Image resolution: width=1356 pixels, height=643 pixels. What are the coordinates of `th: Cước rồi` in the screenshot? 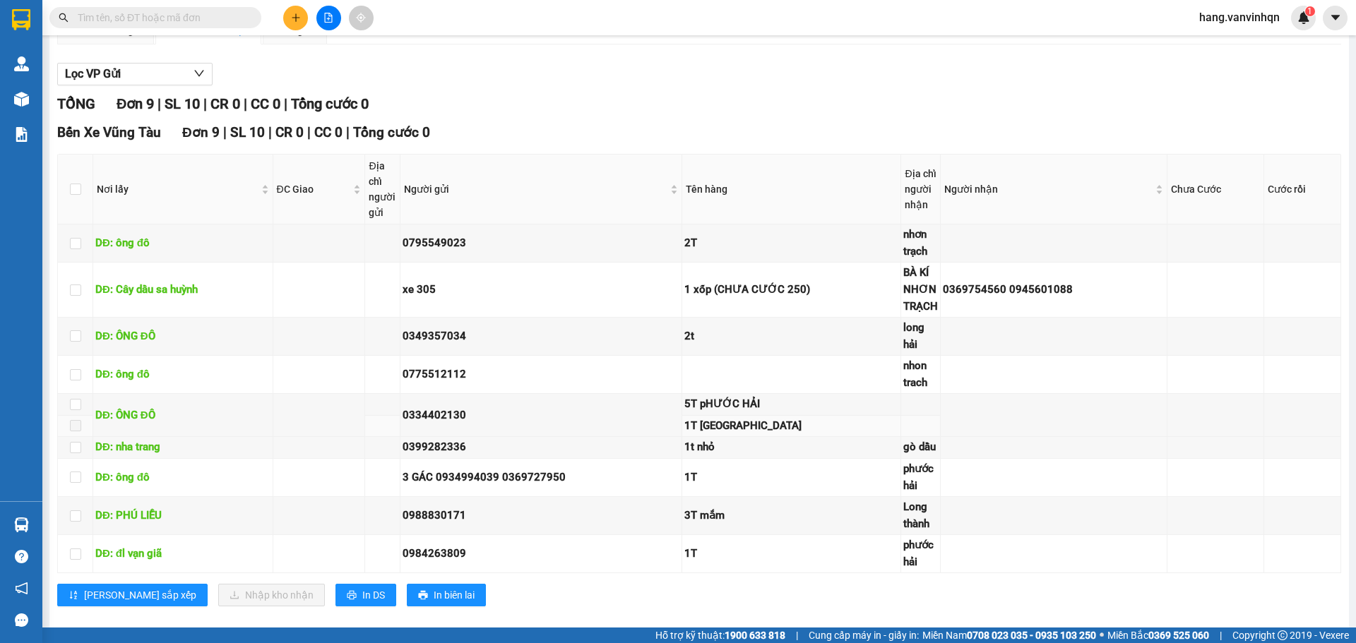 It's located at (1302, 189).